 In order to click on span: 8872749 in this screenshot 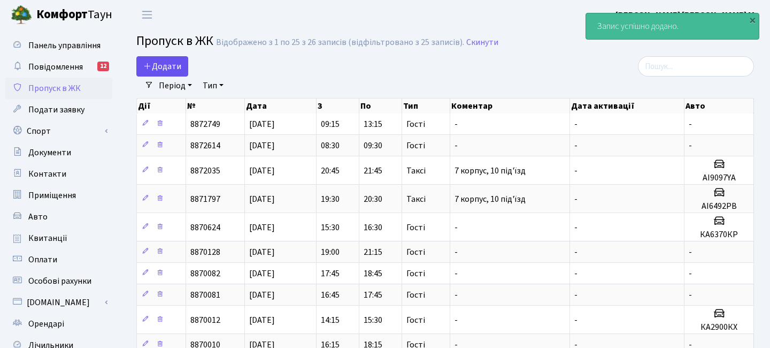, I will do `click(205, 124)`.